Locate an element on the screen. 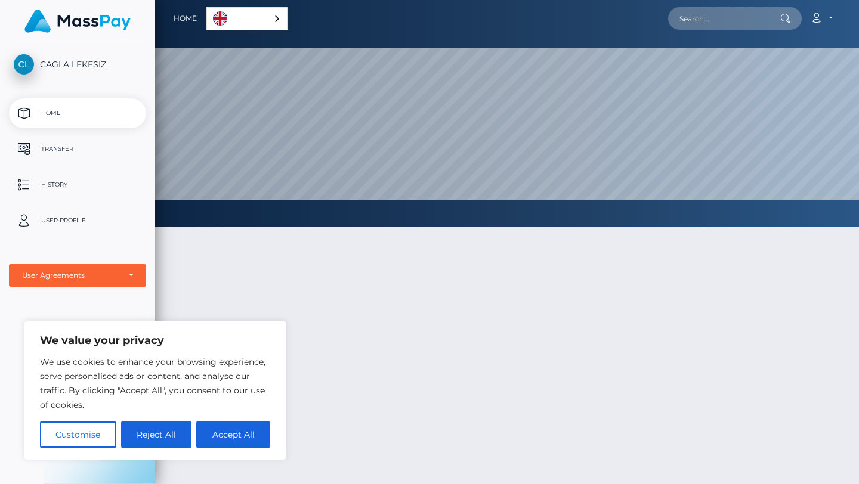 Image resolution: width=859 pixels, height=484 pixels. div: User Agreements is located at coordinates (71, 275).